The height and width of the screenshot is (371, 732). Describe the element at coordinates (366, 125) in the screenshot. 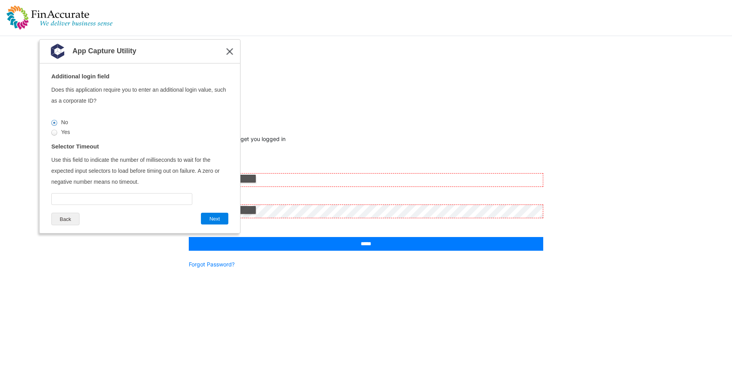

I see `h2: Login` at that location.